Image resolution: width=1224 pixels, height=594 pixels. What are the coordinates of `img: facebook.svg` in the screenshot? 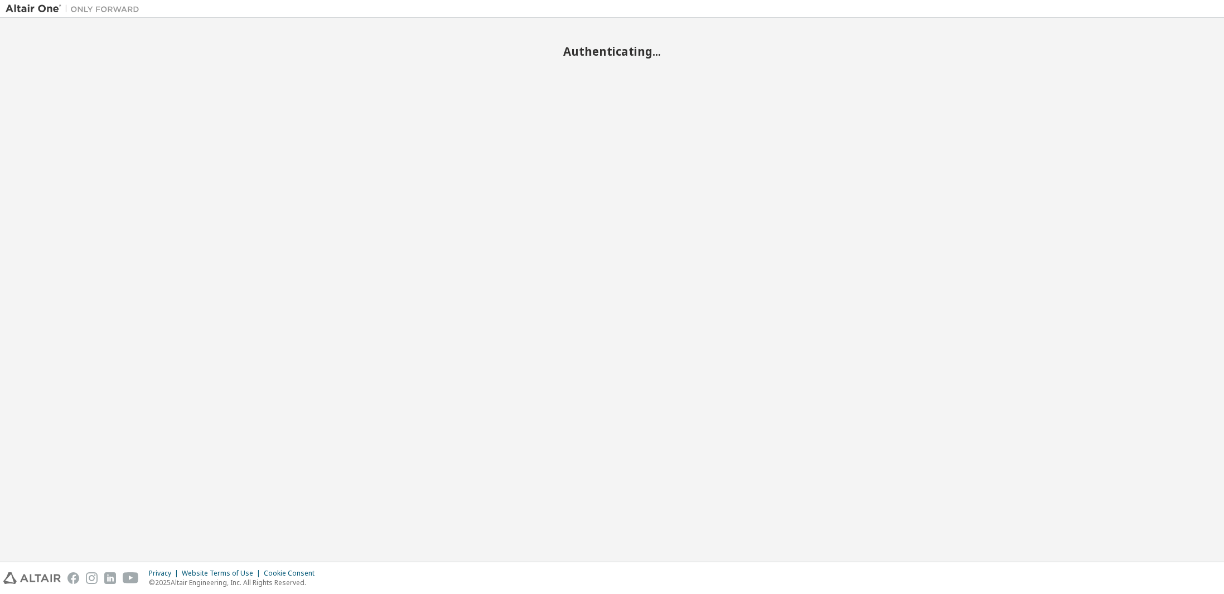 It's located at (73, 578).